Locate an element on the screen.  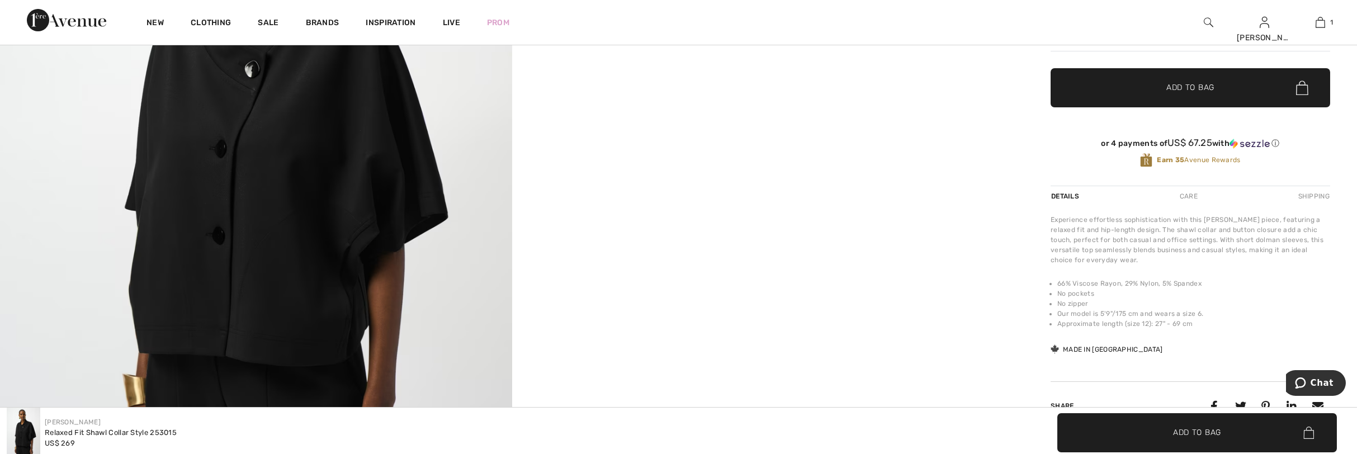
span: US$ 269 is located at coordinates (60, 443).